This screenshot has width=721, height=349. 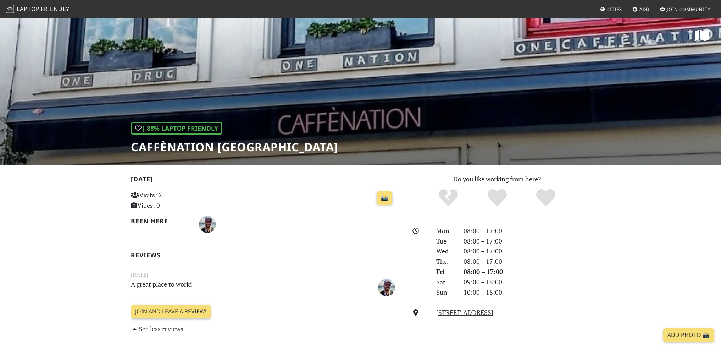 I want to click on div: Yes, so click(x=497, y=198).